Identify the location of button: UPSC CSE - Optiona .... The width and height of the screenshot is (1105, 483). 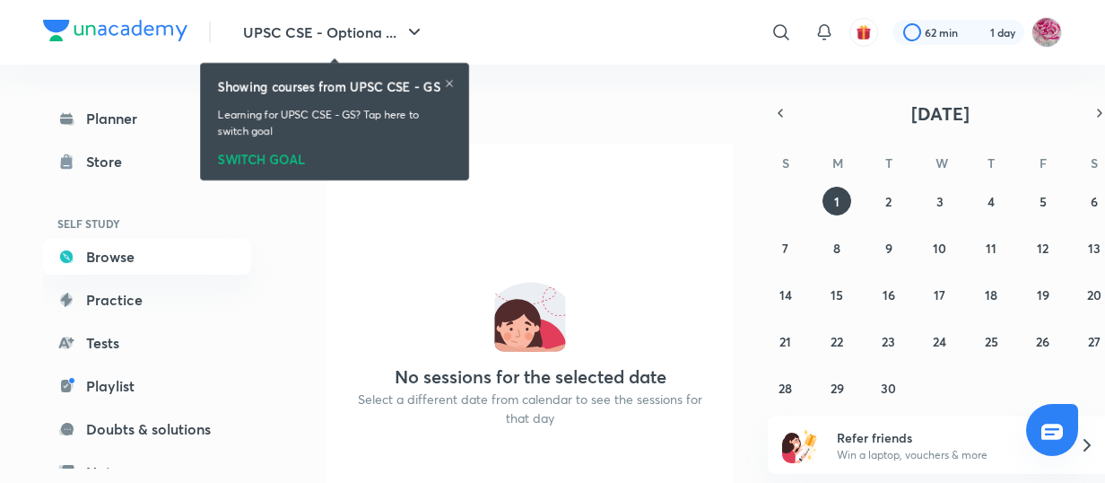
(334, 32).